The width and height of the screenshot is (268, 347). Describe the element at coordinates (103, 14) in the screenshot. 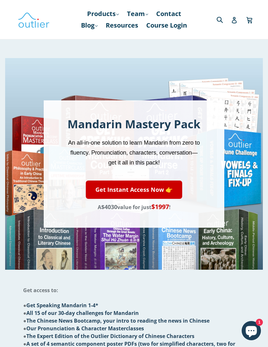

I see `a: Products` at that location.